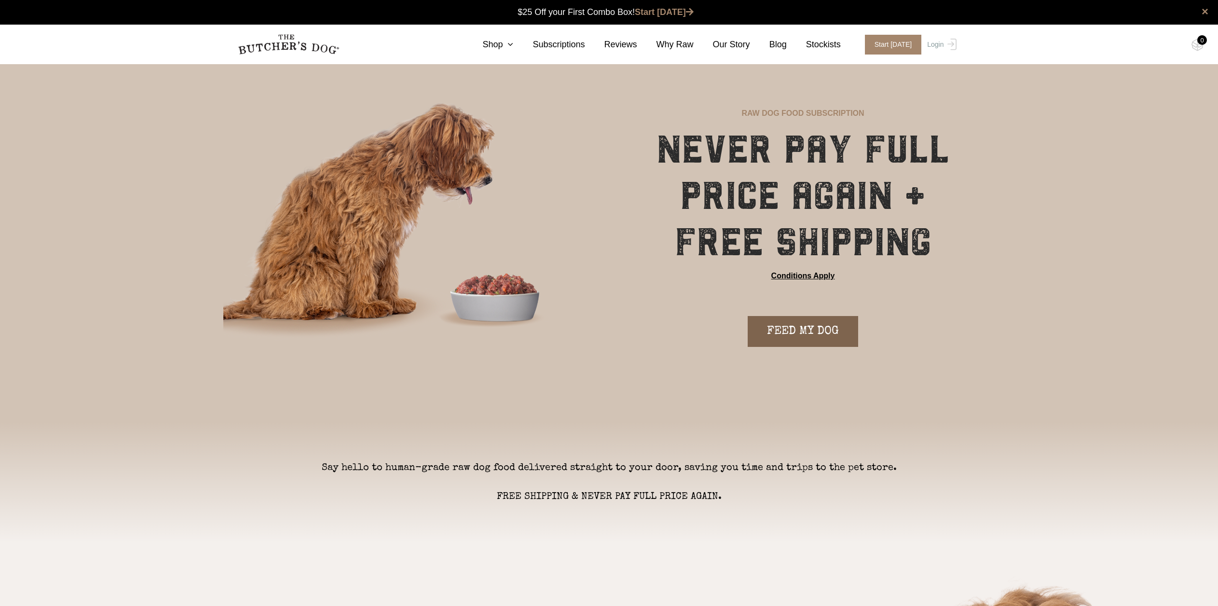 This screenshot has width=1218, height=606. What do you see at coordinates (611, 44) in the screenshot?
I see `a: Reviews` at bounding box center [611, 44].